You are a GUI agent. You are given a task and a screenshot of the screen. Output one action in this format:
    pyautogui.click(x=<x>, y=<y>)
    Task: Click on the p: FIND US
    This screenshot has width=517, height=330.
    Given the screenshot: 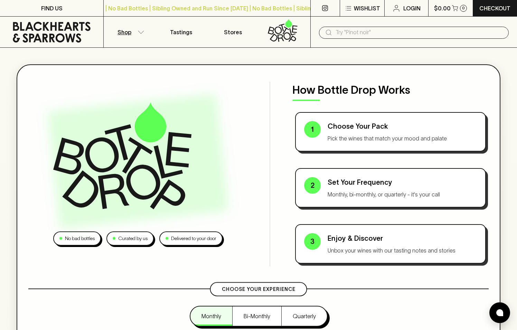 What is the action you would take?
    pyautogui.click(x=52, y=8)
    